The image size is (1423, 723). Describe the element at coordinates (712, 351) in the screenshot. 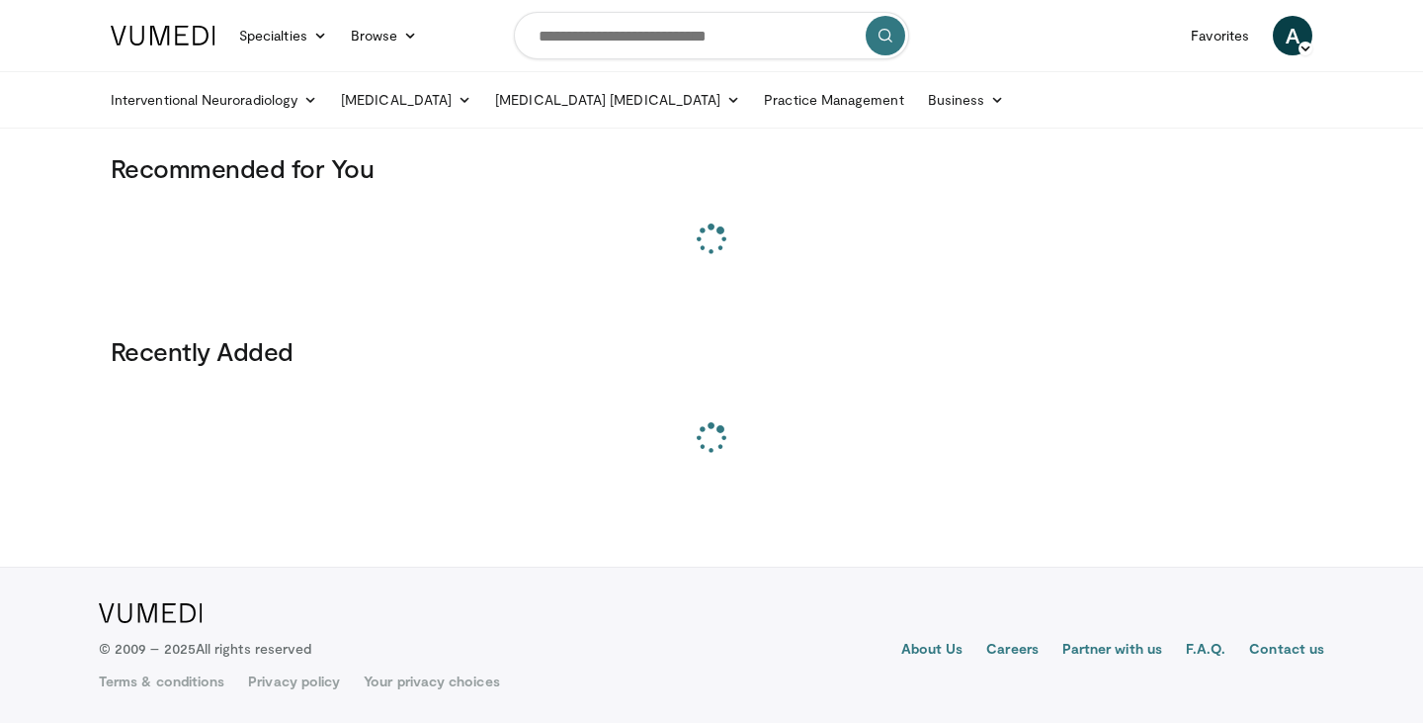

I see `h3: Recently Added` at that location.